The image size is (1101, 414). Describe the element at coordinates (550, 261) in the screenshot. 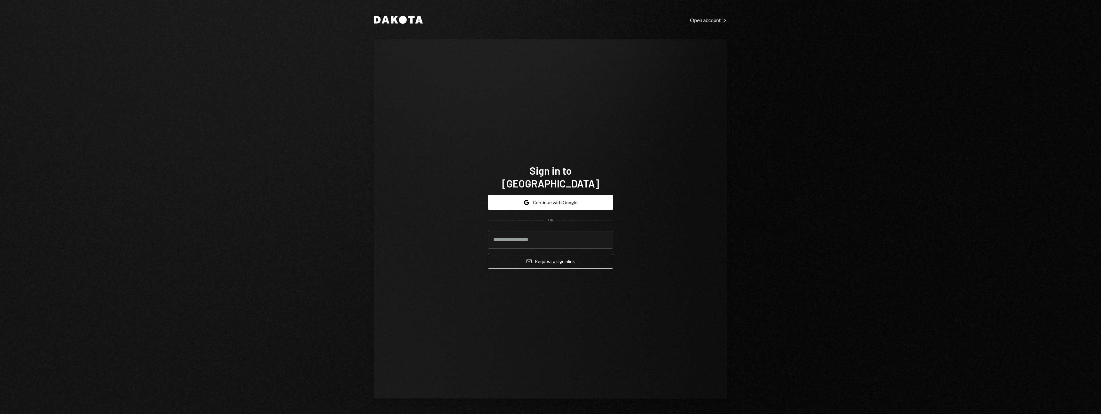

I see `button: Request a signinlink` at that location.